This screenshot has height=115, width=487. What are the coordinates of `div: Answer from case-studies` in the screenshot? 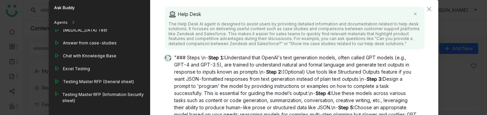 It's located at (90, 43).